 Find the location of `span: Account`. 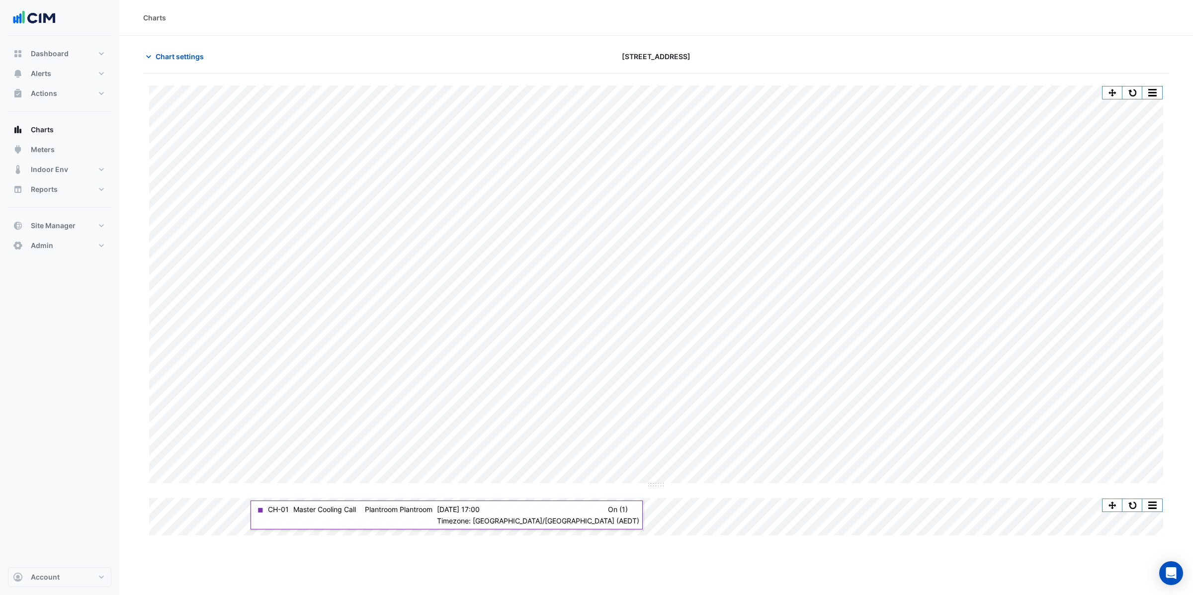

span: Account is located at coordinates (45, 577).